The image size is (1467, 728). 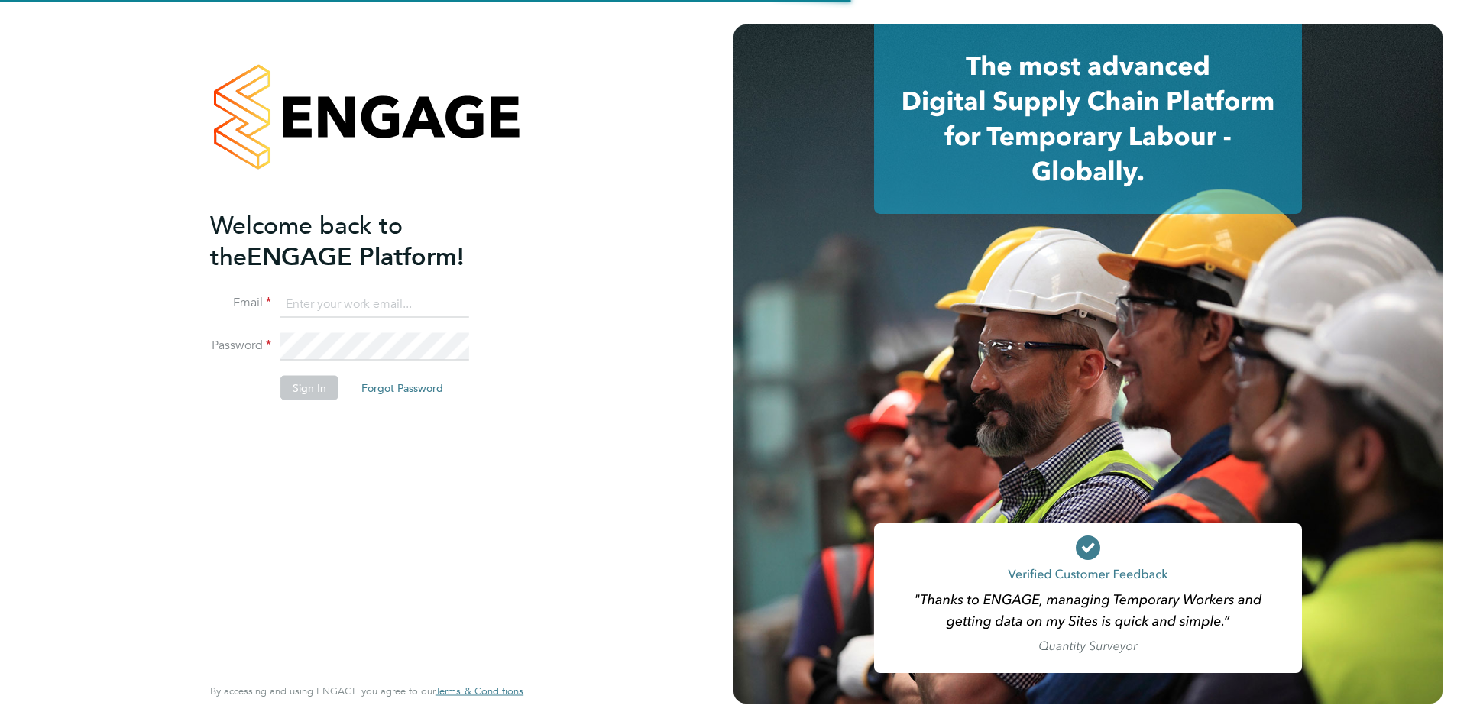 I want to click on label: Email, so click(x=241, y=302).